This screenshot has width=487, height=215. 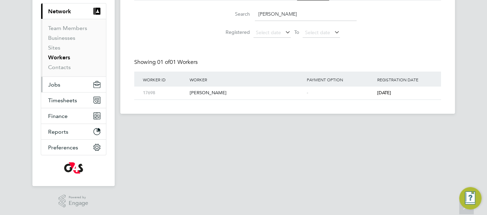 What do you see at coordinates (62, 38) in the screenshot?
I see `a: Businesses` at bounding box center [62, 38].